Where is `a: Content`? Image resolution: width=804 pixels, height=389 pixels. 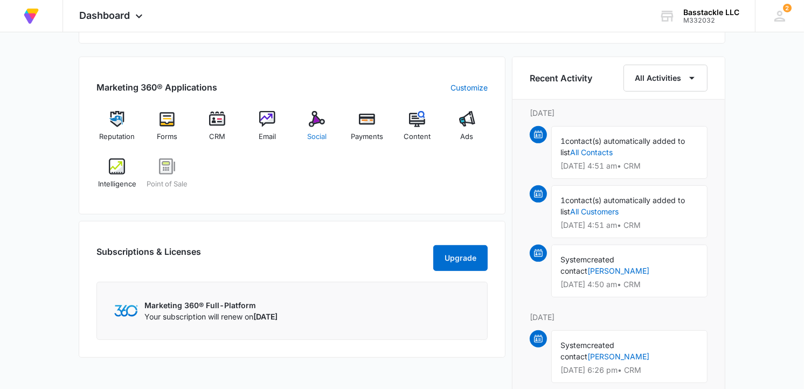 a: Content is located at coordinates (417, 130).